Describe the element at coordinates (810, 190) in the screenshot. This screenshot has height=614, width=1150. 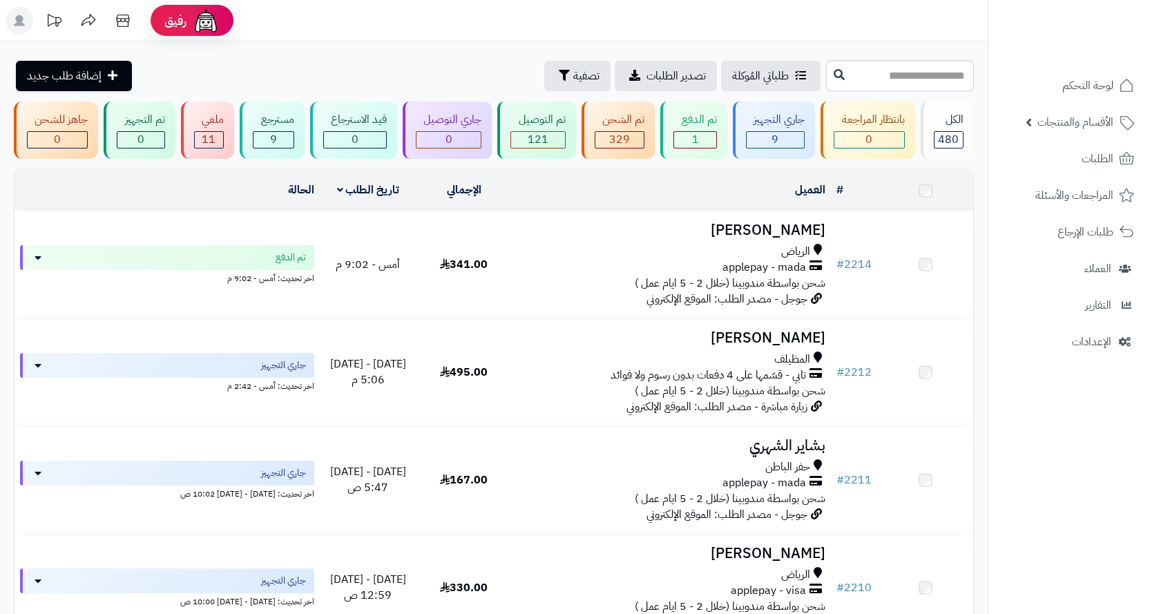
I see `a: العميل` at that location.